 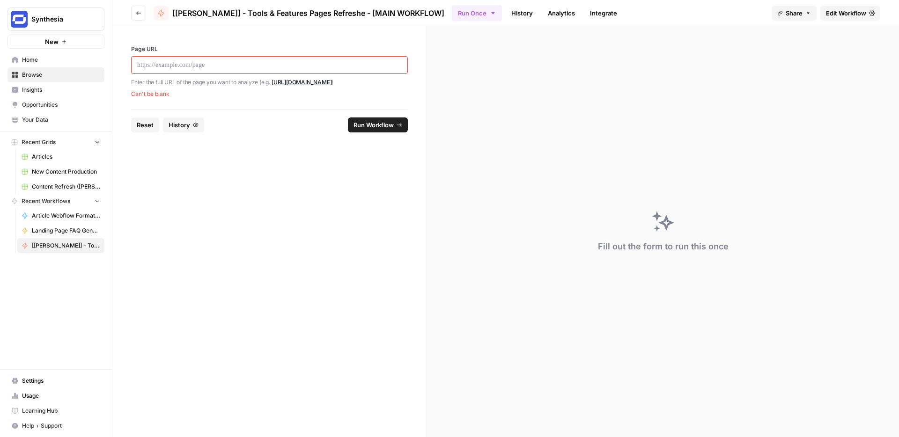 I want to click on a: Opportunities, so click(x=56, y=105).